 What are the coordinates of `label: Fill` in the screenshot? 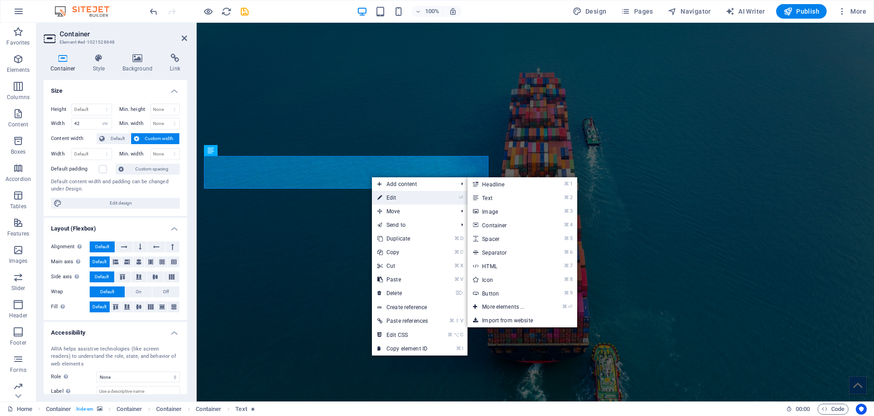 It's located at (70, 307).